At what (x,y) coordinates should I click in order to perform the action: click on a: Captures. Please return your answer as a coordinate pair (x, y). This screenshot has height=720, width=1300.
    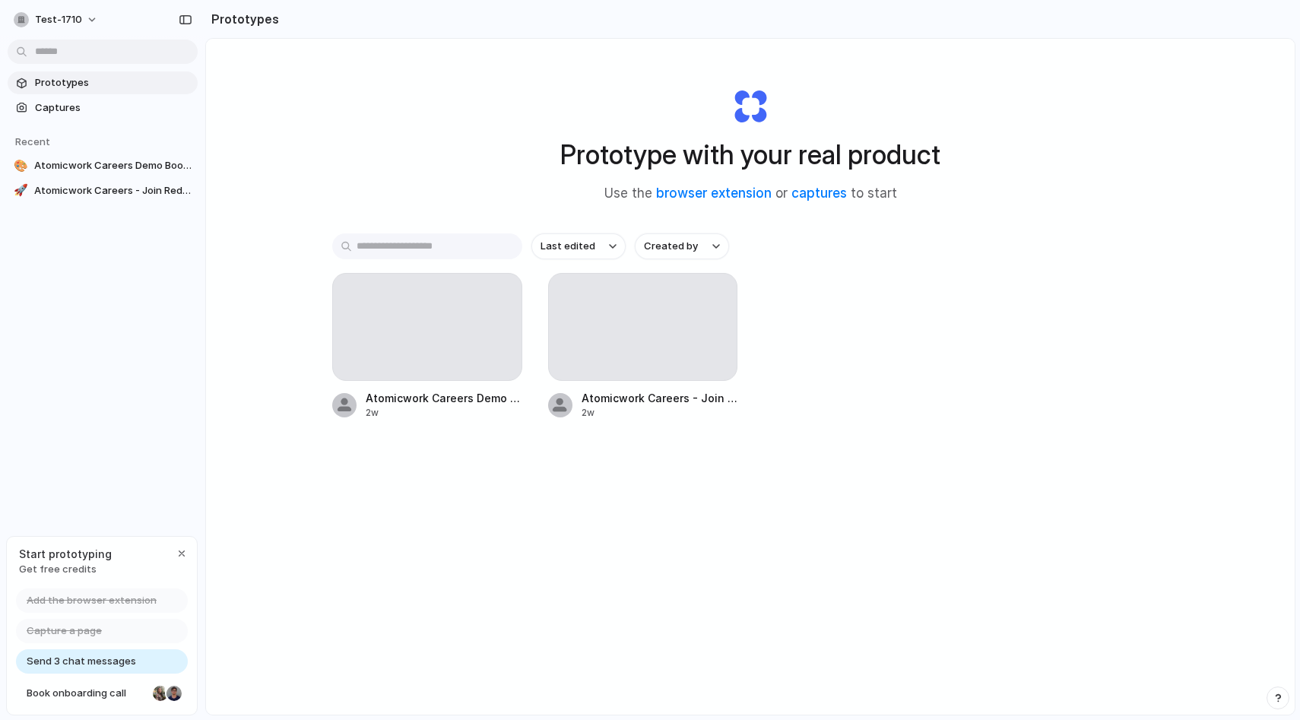
    Looking at the image, I should click on (103, 108).